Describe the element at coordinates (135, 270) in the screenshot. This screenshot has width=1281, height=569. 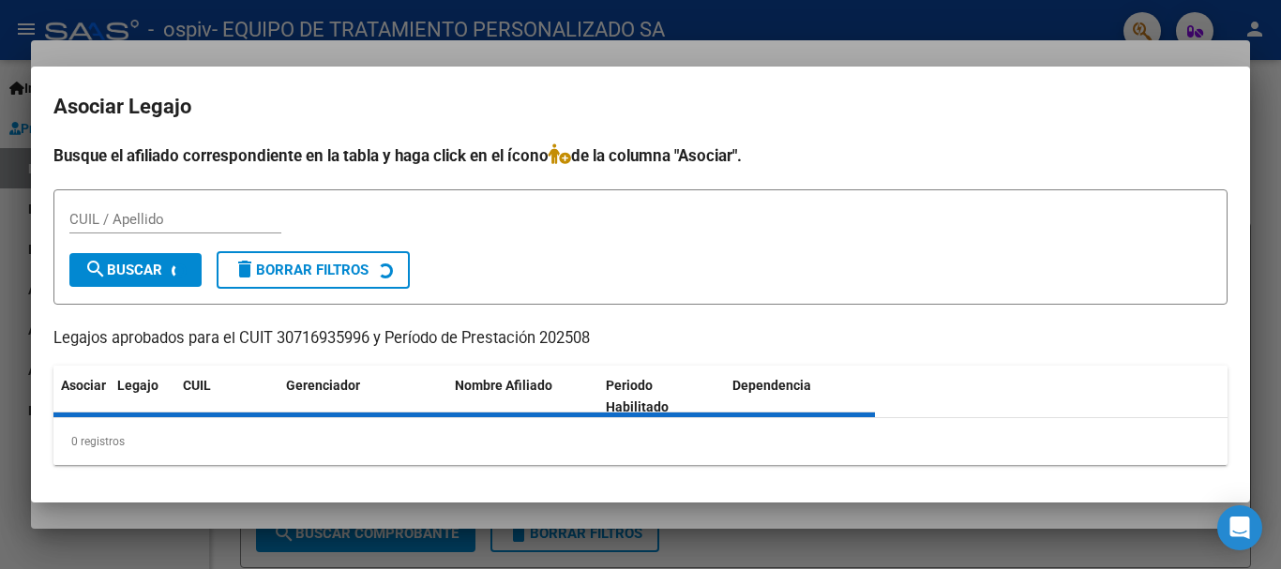
I see `button: Buscar` at that location.